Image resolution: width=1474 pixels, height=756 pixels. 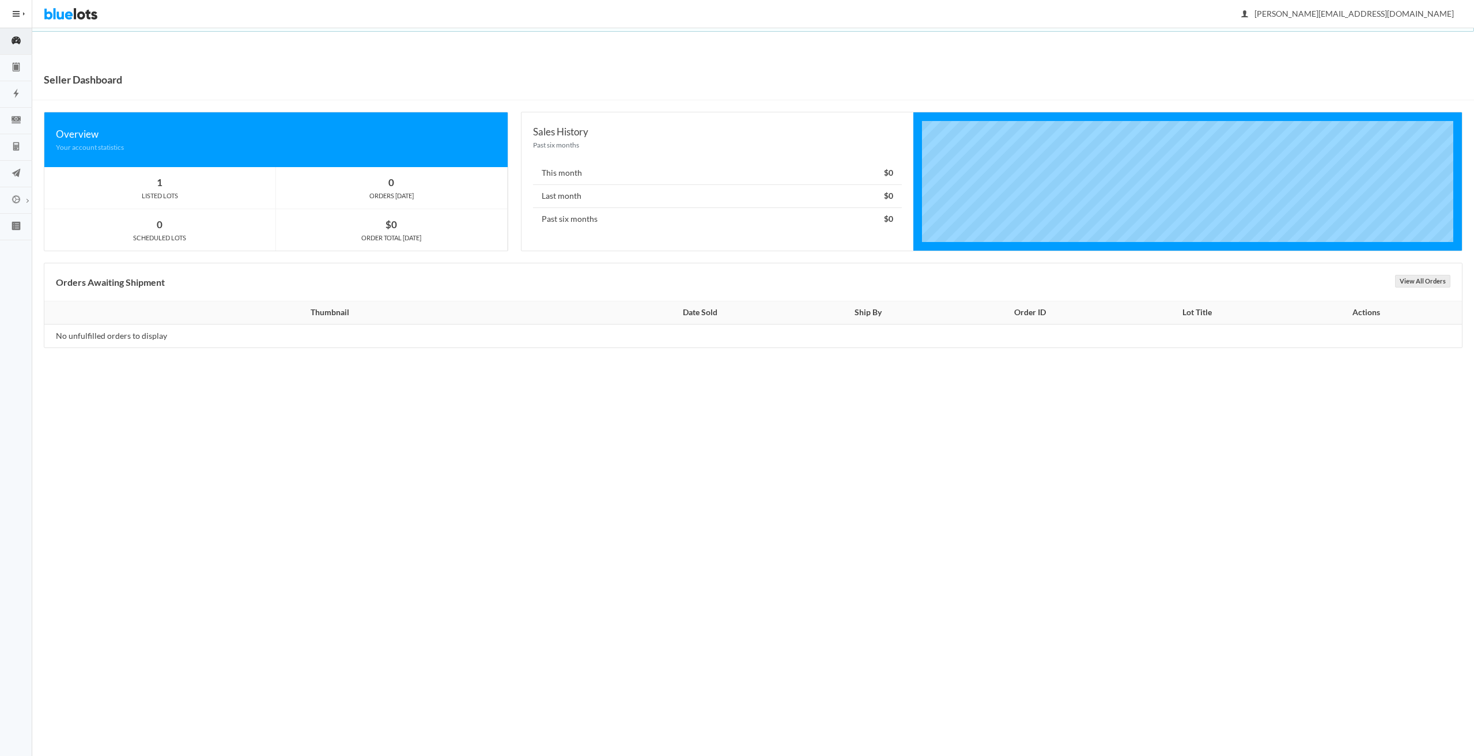 What do you see at coordinates (700, 313) in the screenshot?
I see `th: Date Sold` at bounding box center [700, 313].